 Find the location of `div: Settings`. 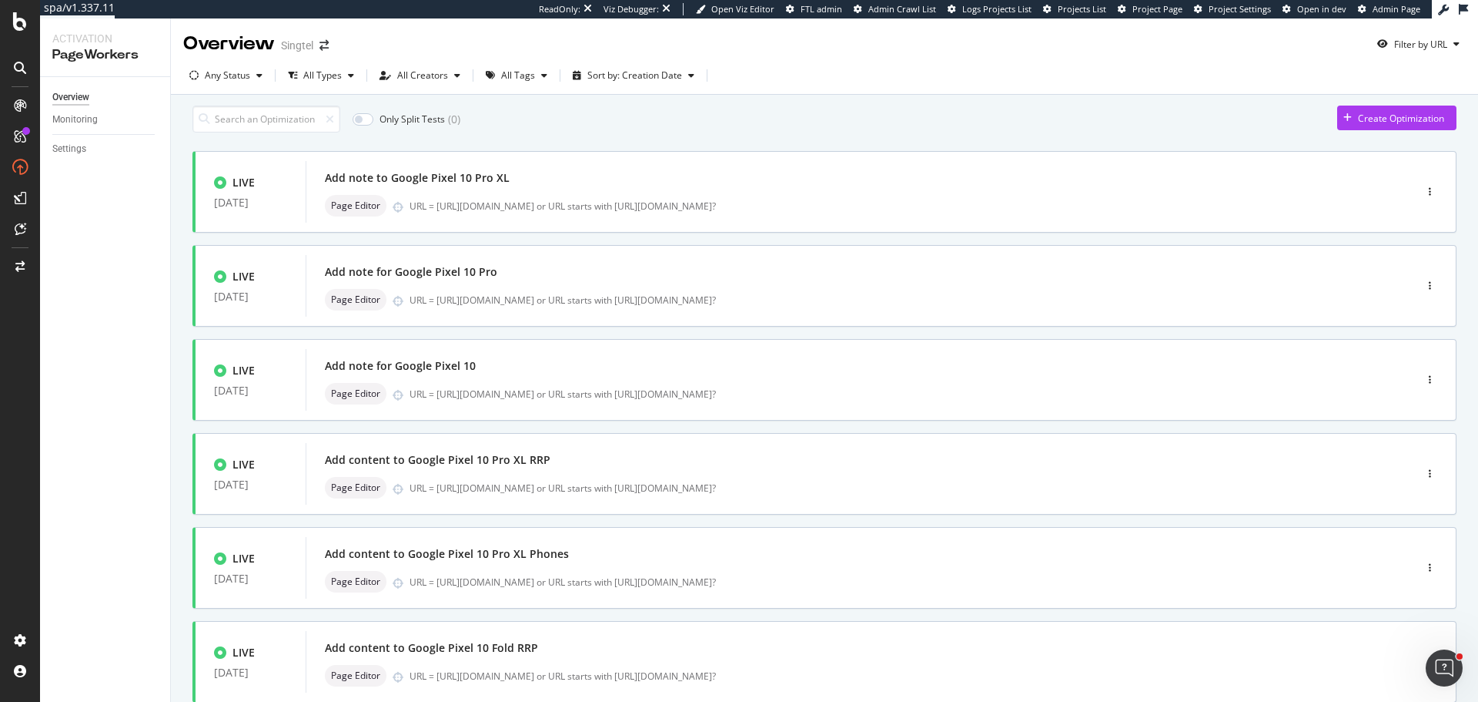

div: Settings is located at coordinates (69, 149).